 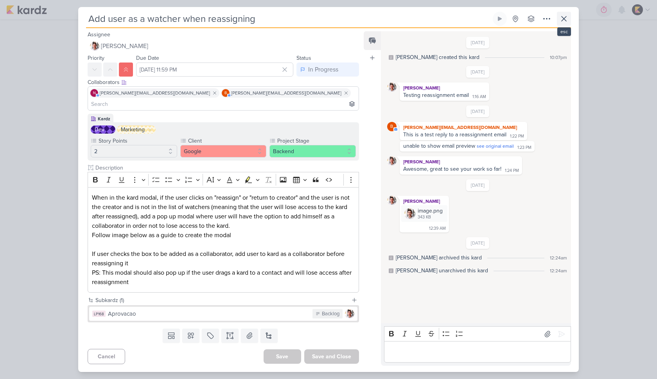 What do you see at coordinates (479, 97) in the screenshot?
I see `div: 1:16 AM` at bounding box center [479, 97].